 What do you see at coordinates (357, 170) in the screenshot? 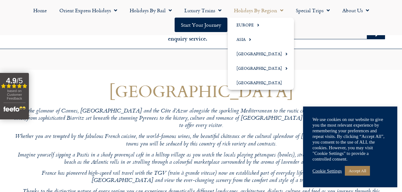
I see `a: Accept All` at bounding box center [357, 170].